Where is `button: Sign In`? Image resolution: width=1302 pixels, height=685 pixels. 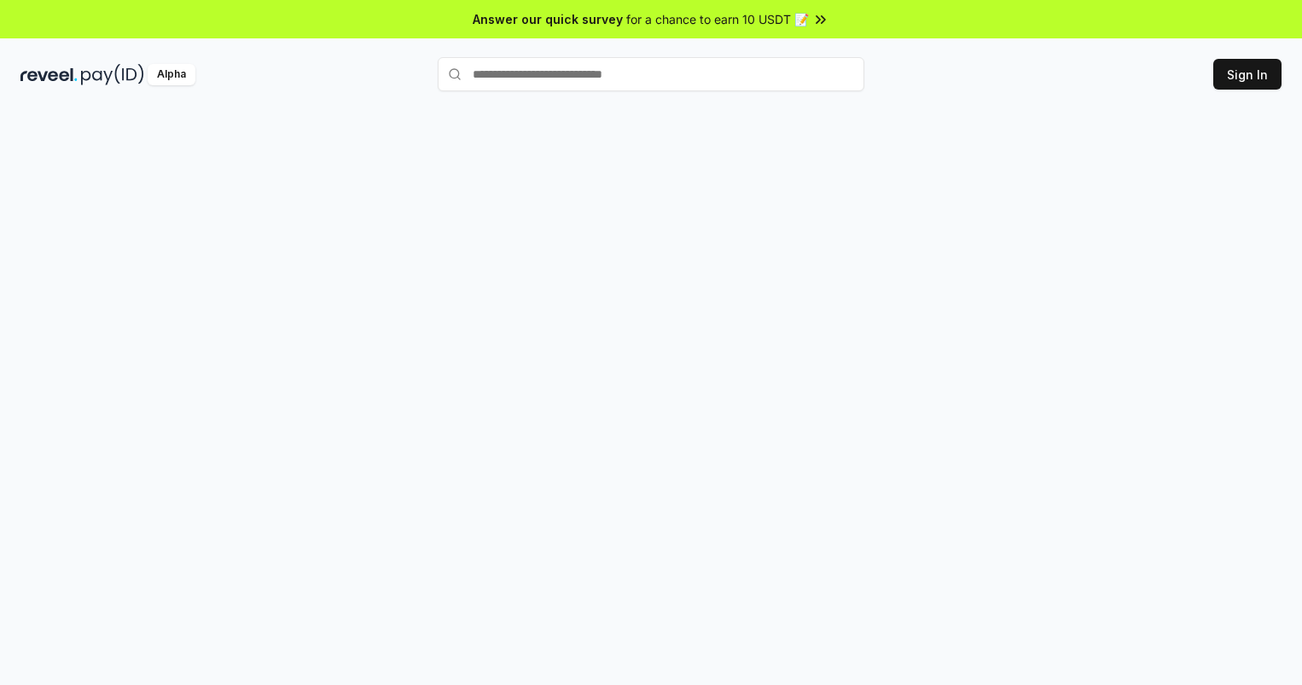 button: Sign In is located at coordinates (1247, 74).